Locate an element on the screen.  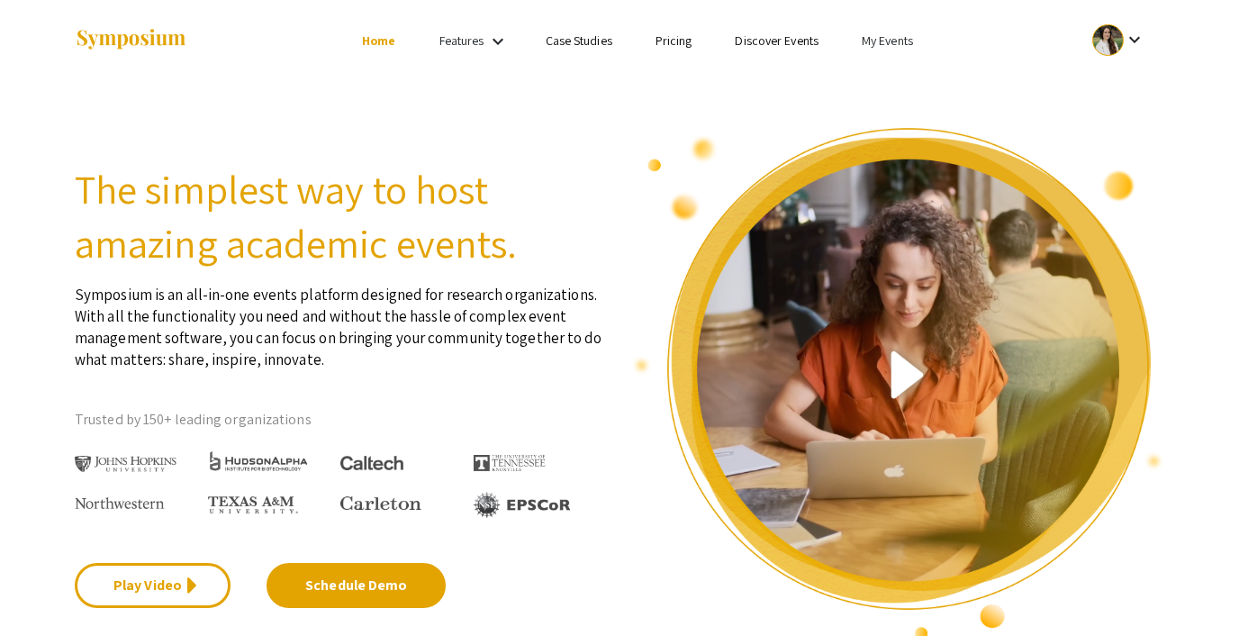
img: Northwestern is located at coordinates (120, 503).